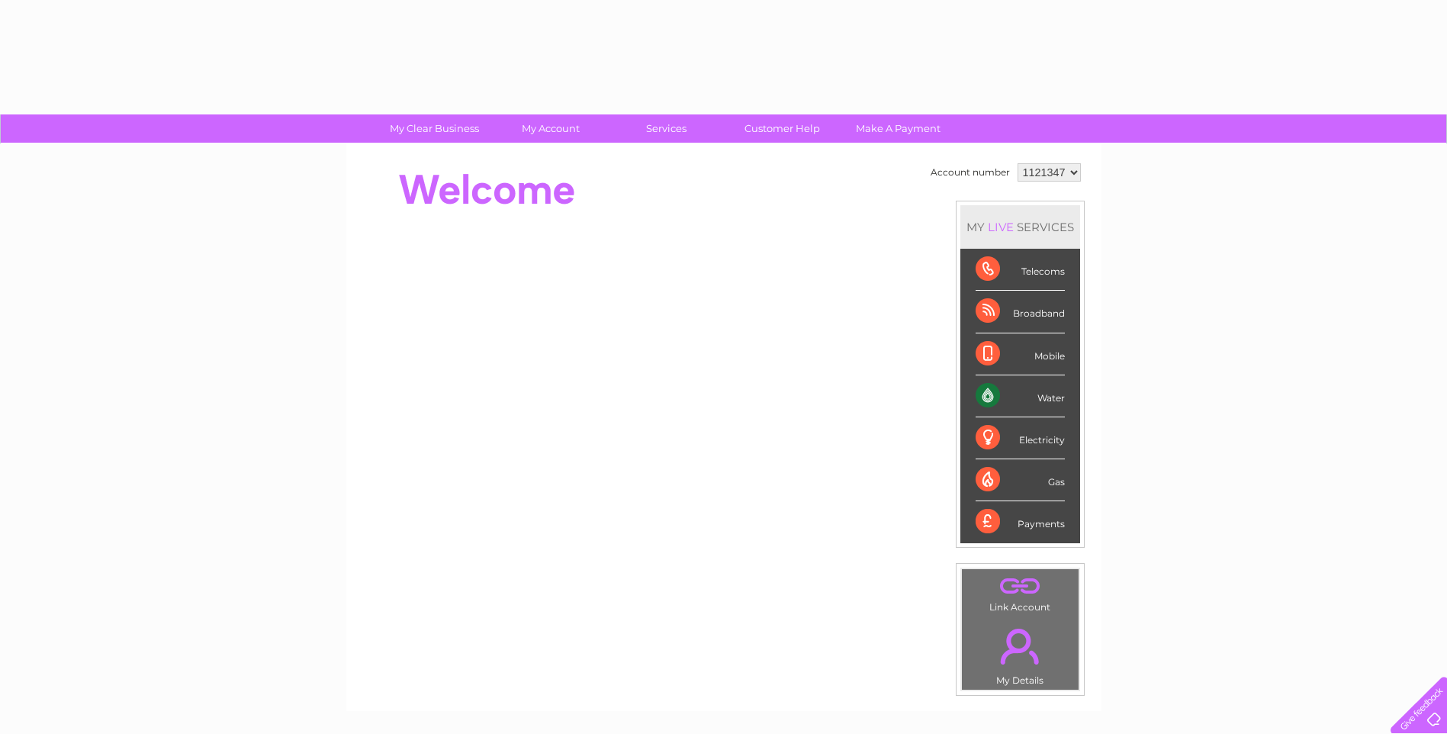 The height and width of the screenshot is (734, 1447). Describe the element at coordinates (434, 128) in the screenshot. I see `a: My Clear Business` at that location.